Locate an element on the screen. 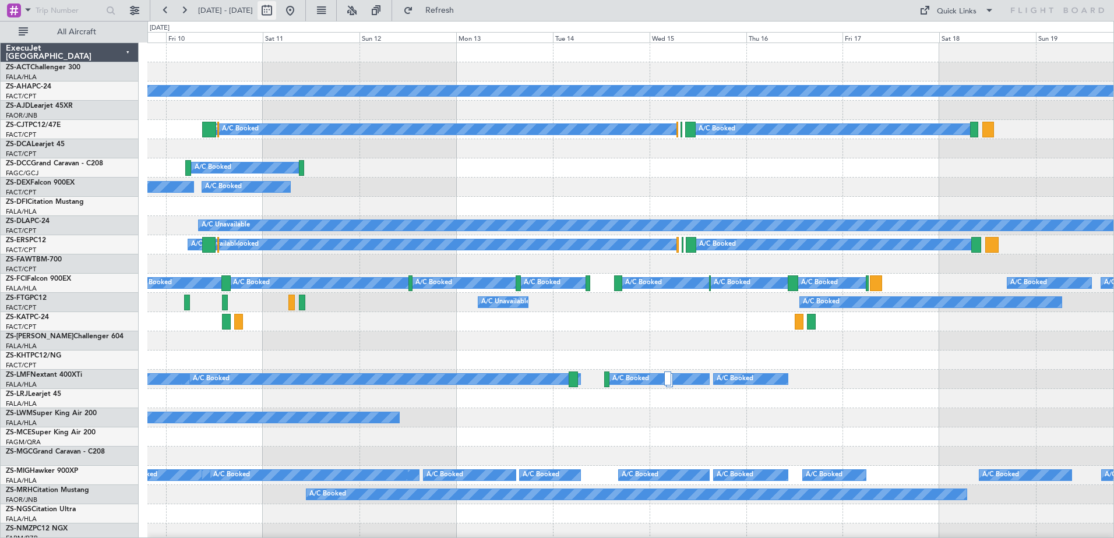 The image size is (1114, 538). span: ZS-DFI is located at coordinates (16, 202).